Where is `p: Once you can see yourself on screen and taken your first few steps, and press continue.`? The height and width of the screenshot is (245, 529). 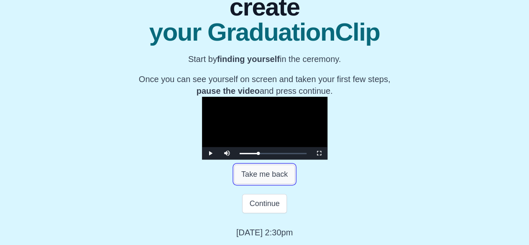 p: Once you can see yourself on screen and taken your first few steps, and press continue. is located at coordinates (264, 85).